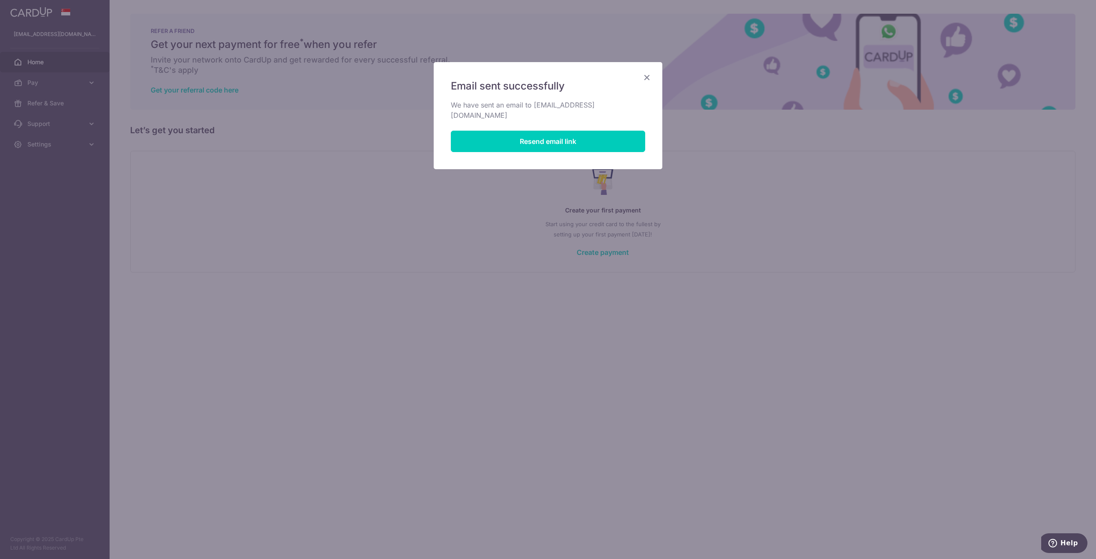 This screenshot has height=559, width=1096. What do you see at coordinates (548, 141) in the screenshot?
I see `button: Resend email link` at bounding box center [548, 141].